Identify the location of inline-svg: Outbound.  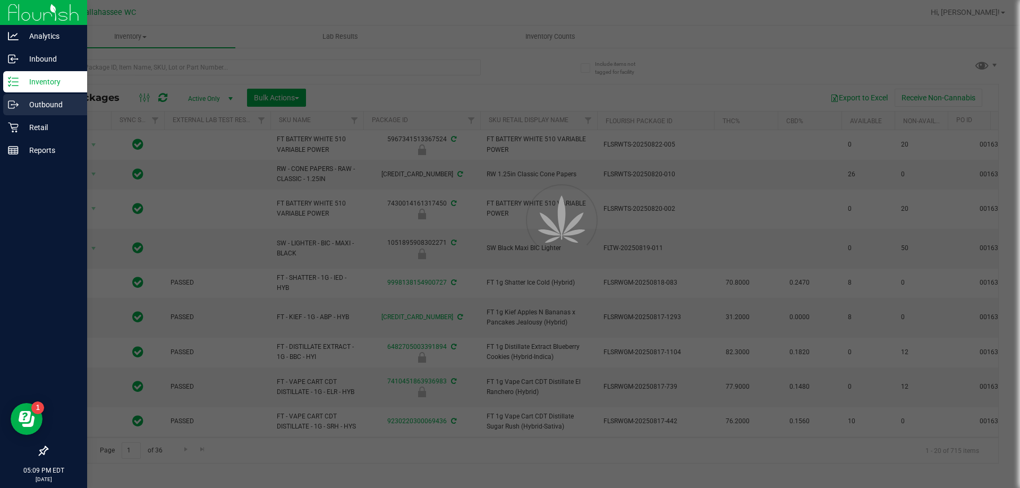
(13, 105).